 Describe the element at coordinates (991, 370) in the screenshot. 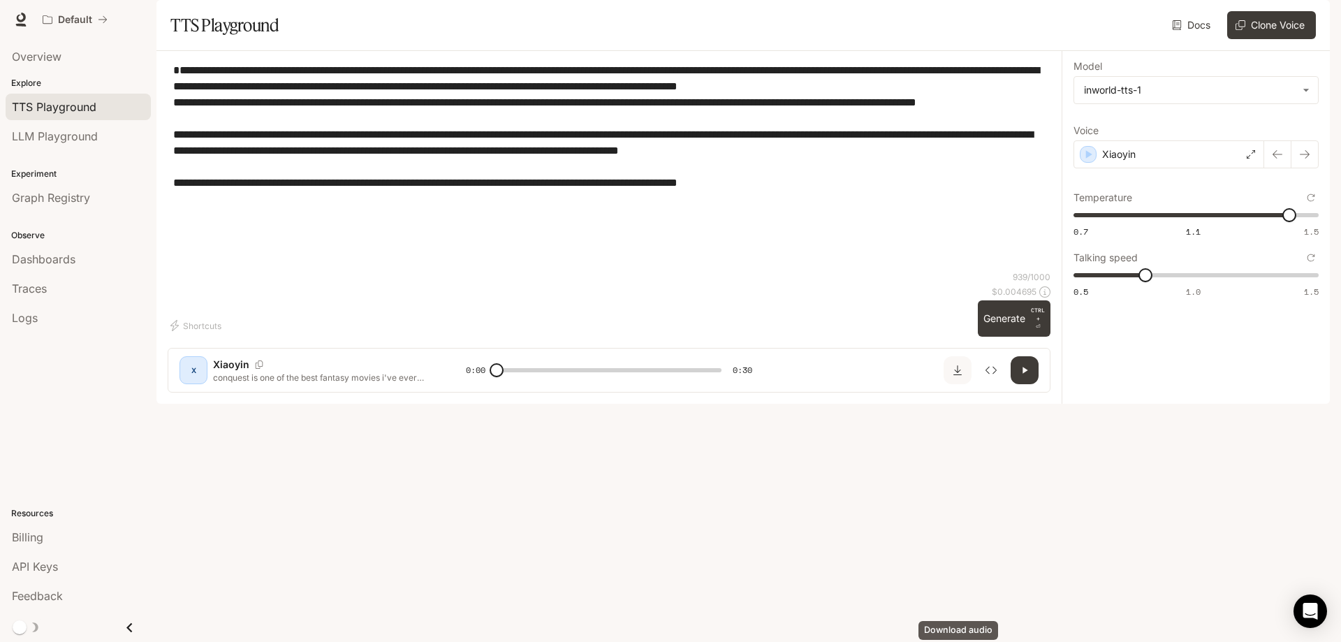

I see `button: Inspect` at that location.